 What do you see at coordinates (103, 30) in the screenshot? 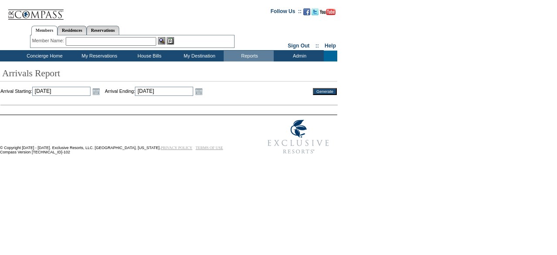
I see `a: Reservations` at bounding box center [103, 30].